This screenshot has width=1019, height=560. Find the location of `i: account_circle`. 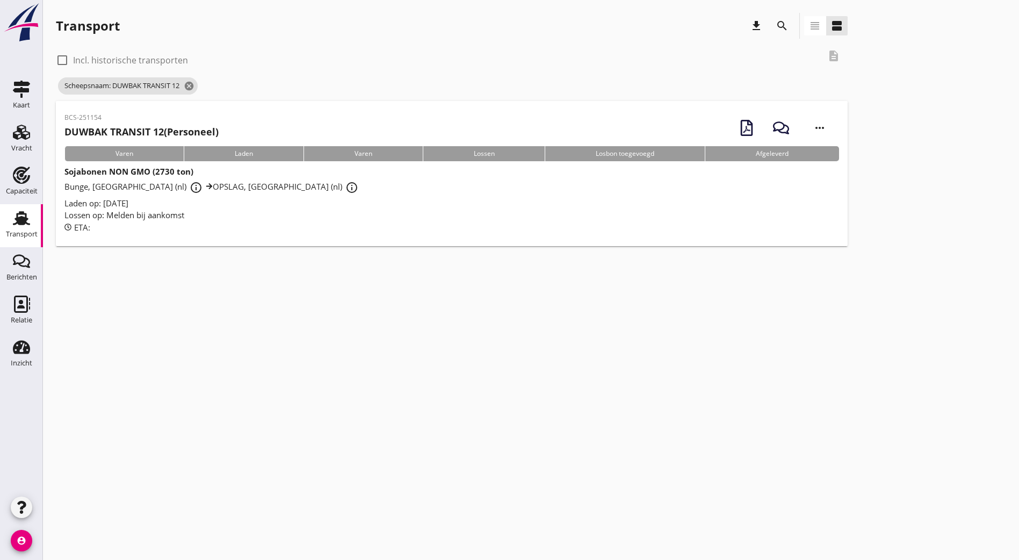

i: account_circle is located at coordinates (21, 541).